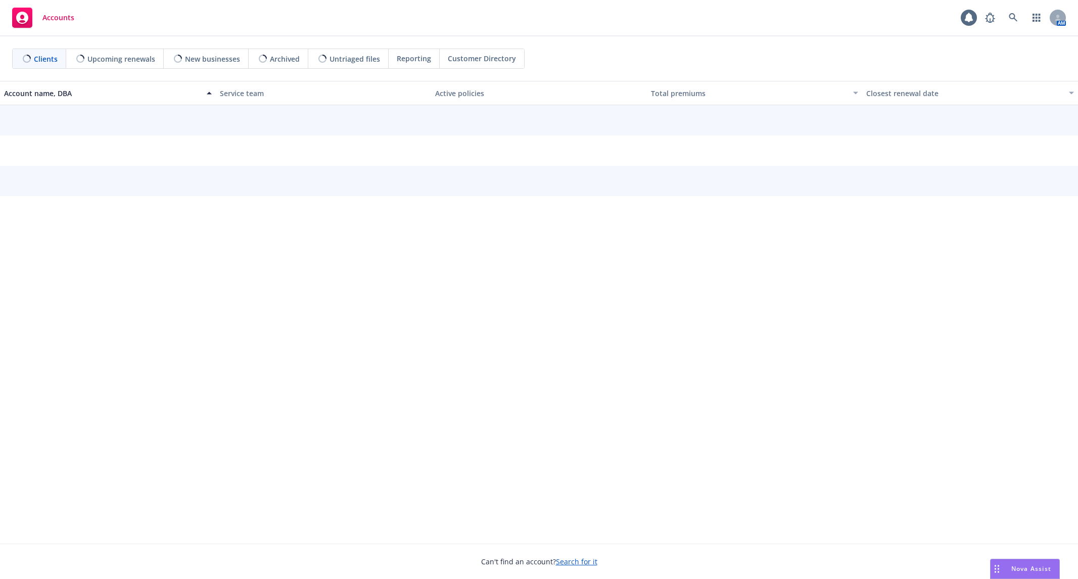 Image resolution: width=1078 pixels, height=579 pixels. I want to click on div: Closest renewal date, so click(964, 93).